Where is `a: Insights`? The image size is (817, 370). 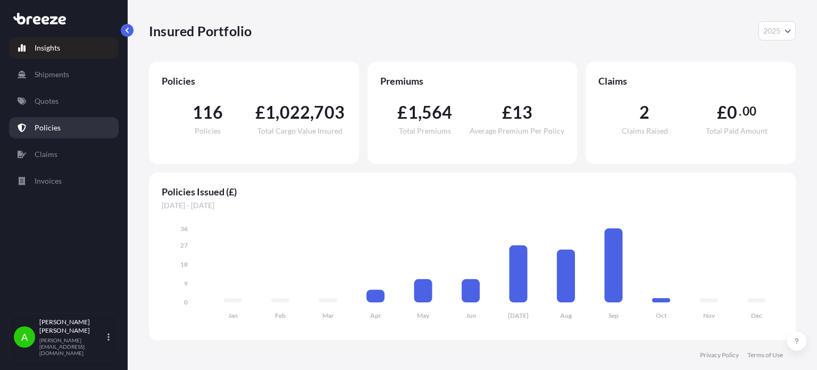 a: Insights is located at coordinates (64, 48).